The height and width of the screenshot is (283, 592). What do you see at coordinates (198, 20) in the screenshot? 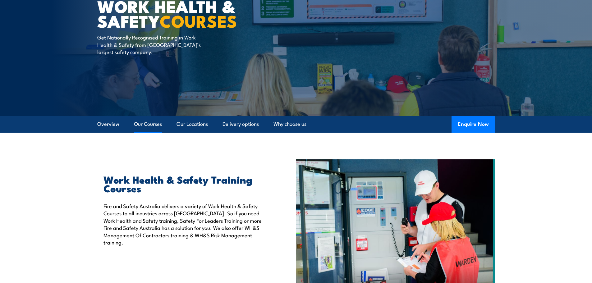
I see `strong: COURSES` at bounding box center [198, 20].